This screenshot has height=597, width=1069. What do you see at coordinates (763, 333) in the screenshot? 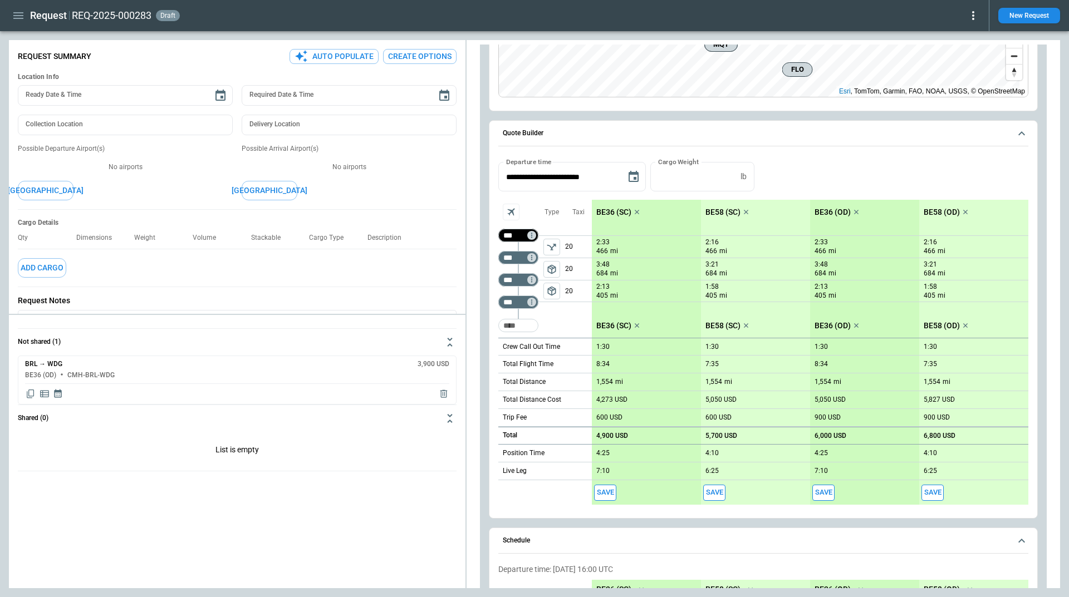
I see `div: Quote Builder` at bounding box center [763, 333].